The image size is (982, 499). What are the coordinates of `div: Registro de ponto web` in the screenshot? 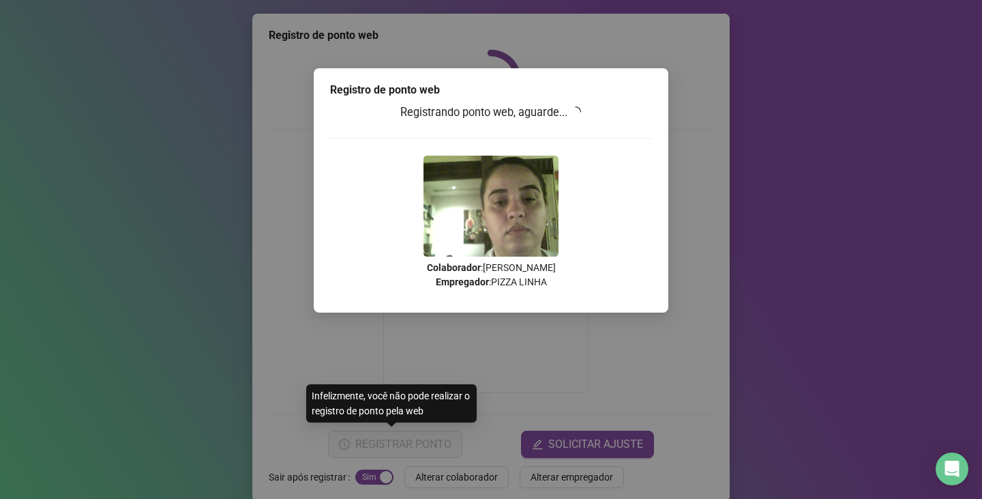 It's located at (491, 90).